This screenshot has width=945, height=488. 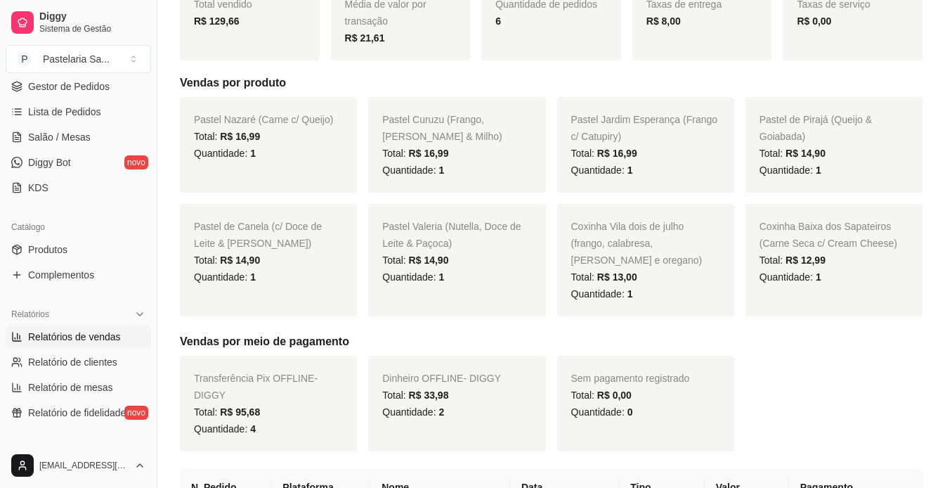 I want to click on strong: R$ 21,61, so click(x=365, y=38).